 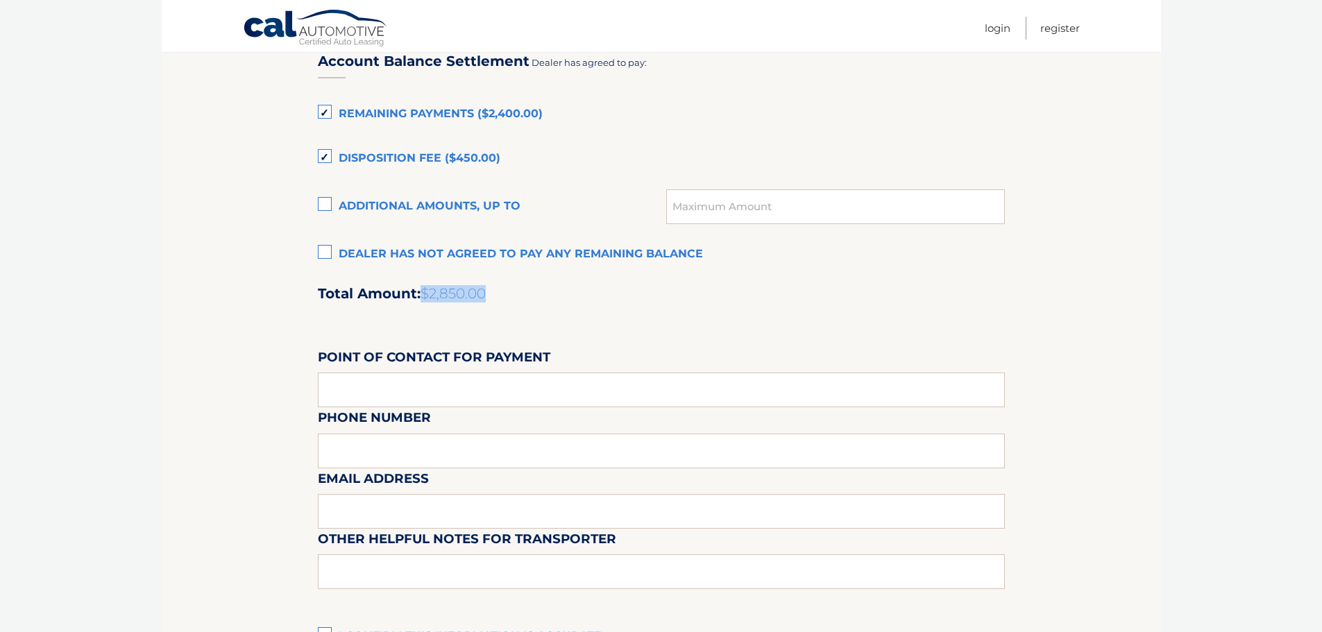 I want to click on a: Login, so click(x=997, y=28).